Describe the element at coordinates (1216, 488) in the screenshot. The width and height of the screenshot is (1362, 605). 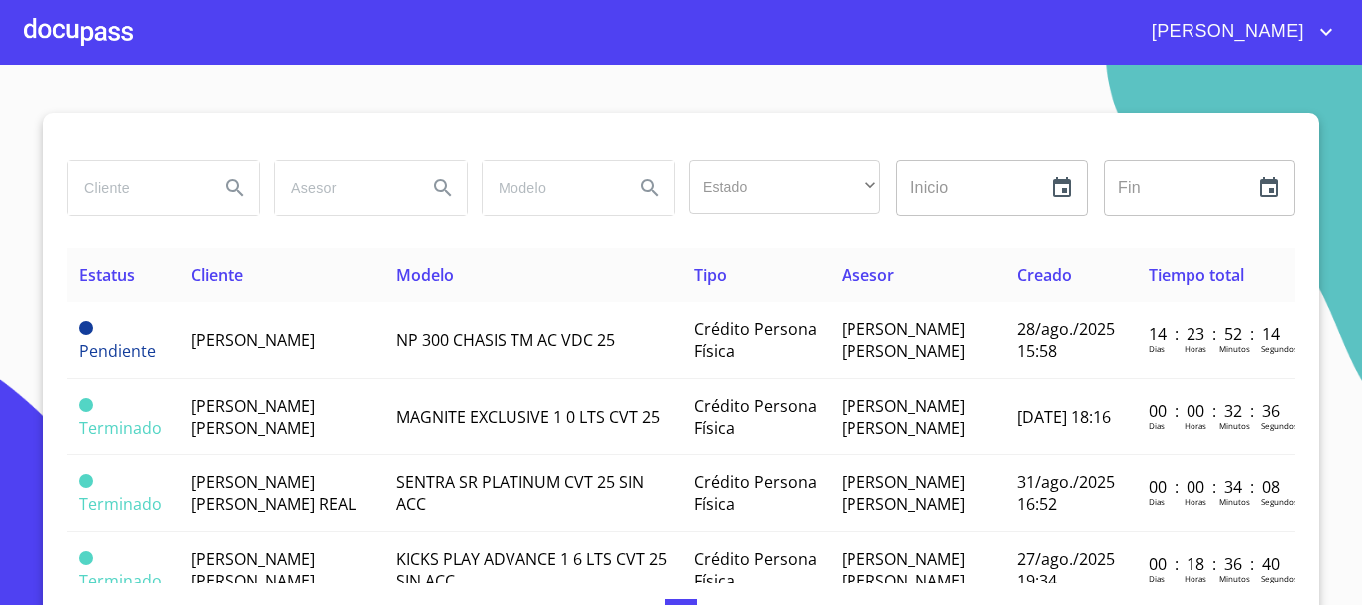
I see `p: 00 : 00 : 34 : 08` at that location.